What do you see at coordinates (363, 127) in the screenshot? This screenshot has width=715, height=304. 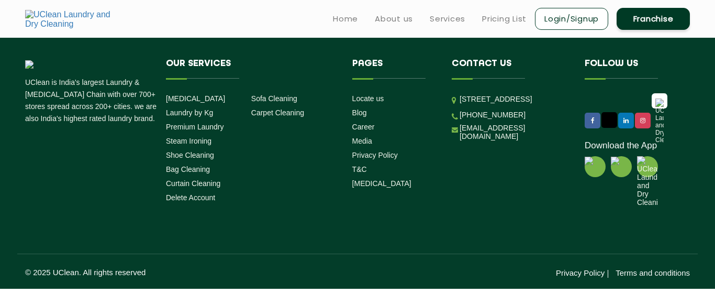 I see `a: Career` at bounding box center [363, 127].